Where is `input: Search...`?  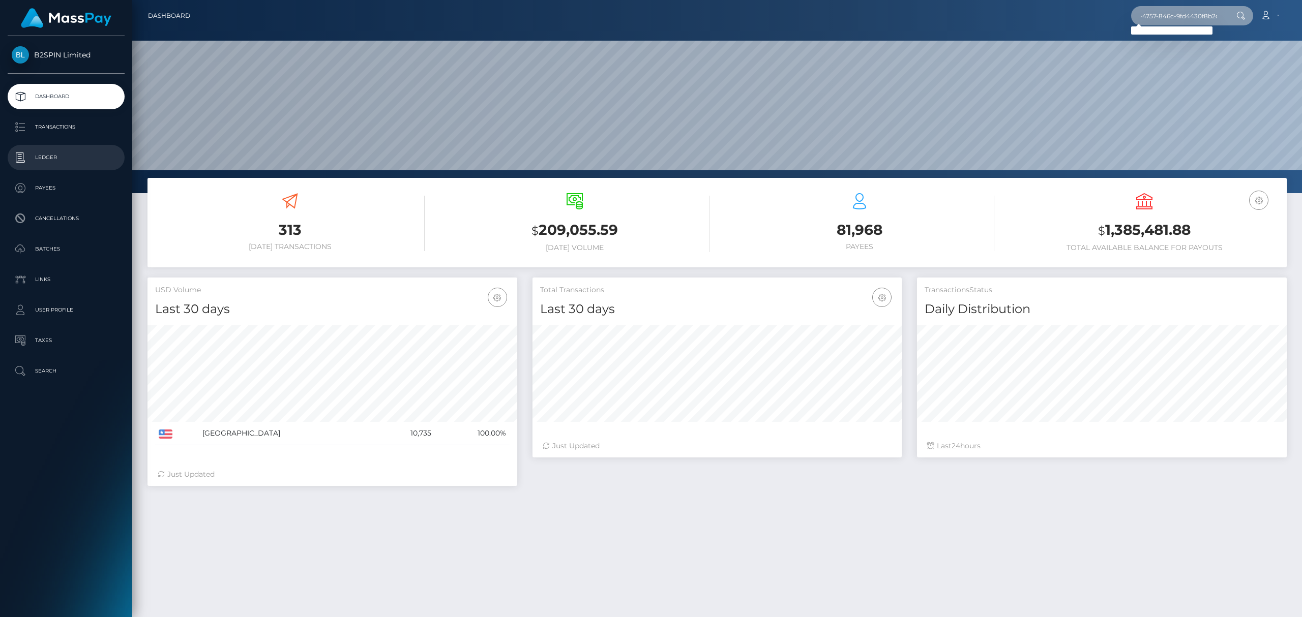
input: Search... is located at coordinates (1179, 16).